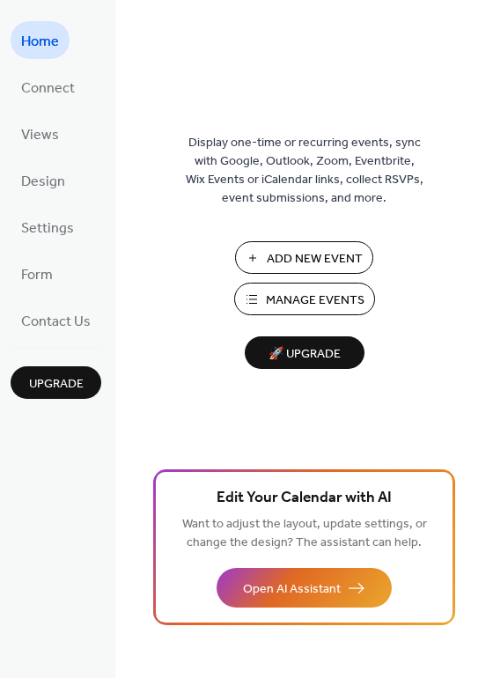 Image resolution: width=493 pixels, height=678 pixels. I want to click on a: Home, so click(40, 40).